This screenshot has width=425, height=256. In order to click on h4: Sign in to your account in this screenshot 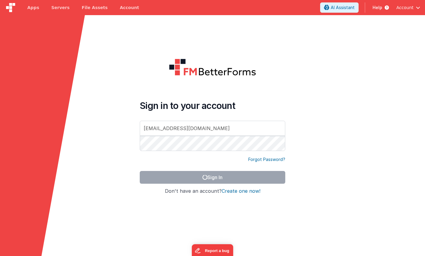, I will do `click(212, 106)`.